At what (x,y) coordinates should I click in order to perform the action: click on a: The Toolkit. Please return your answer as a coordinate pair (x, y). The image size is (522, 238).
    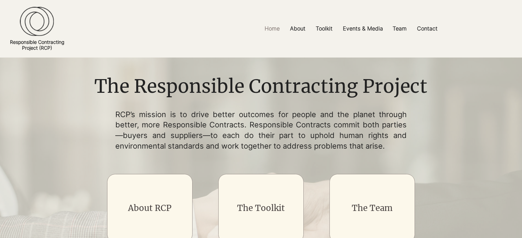
    Looking at the image, I should click on (261, 208).